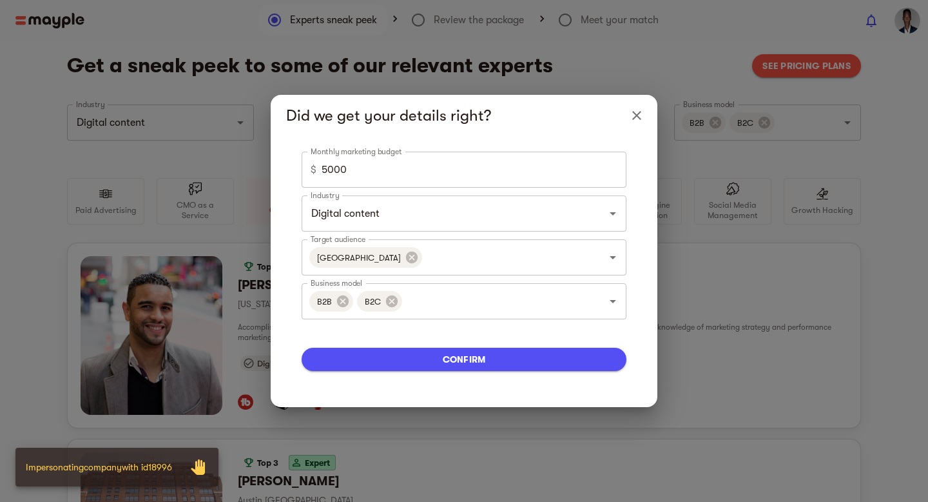  I want to click on div: B2B, so click(331, 301).